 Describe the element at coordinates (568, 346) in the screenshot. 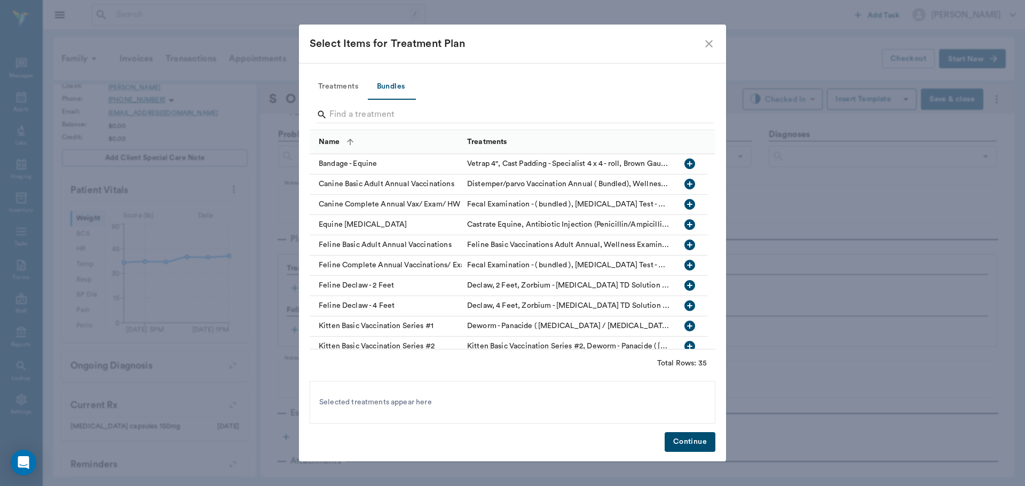

I see `div: Kitten Basic Vaccination Series #2, Deworm - Panacide ( Ivermectin / Pyrantel ) - Included, Felin...` at that location.